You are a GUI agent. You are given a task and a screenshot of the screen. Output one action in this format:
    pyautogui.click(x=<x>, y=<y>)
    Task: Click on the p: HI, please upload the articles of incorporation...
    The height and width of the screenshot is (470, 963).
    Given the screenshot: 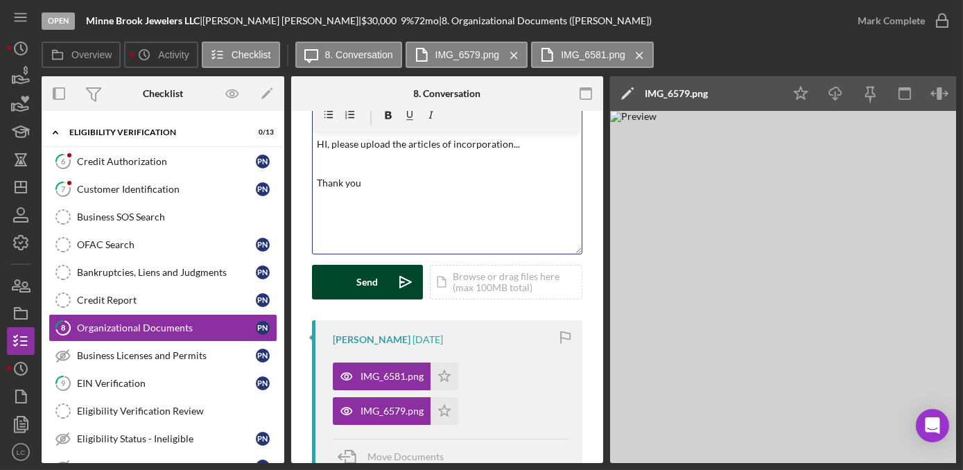 What is the action you would take?
    pyautogui.click(x=447, y=144)
    